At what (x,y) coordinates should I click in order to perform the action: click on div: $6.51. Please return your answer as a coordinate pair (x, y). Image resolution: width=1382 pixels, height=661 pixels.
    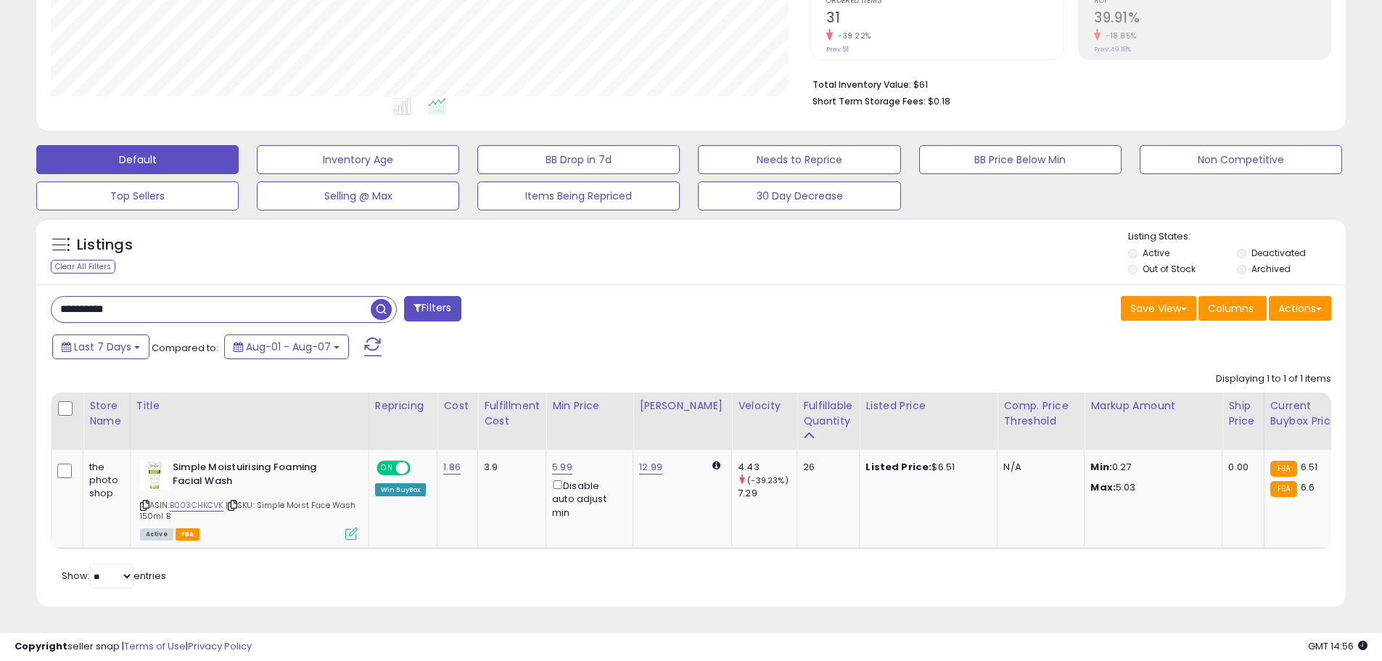
    Looking at the image, I should click on (926, 467).